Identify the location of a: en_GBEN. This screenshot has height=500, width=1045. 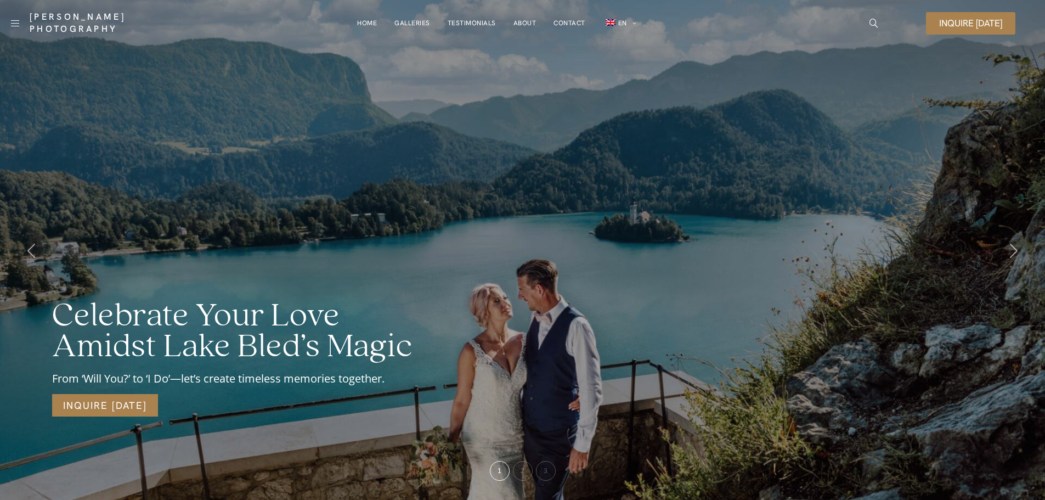
(619, 23).